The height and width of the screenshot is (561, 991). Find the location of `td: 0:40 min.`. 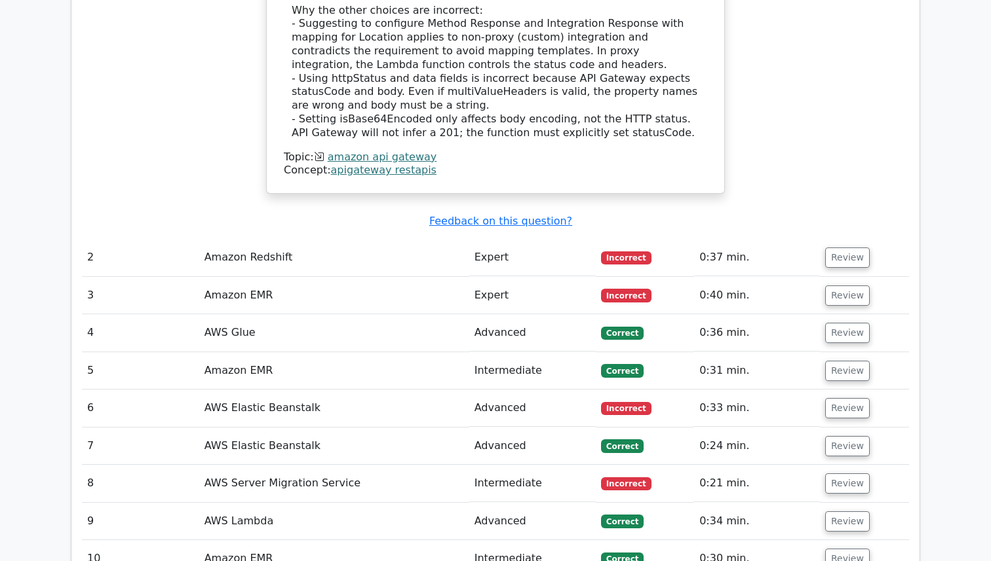

td: 0:40 min. is located at coordinates (757, 295).